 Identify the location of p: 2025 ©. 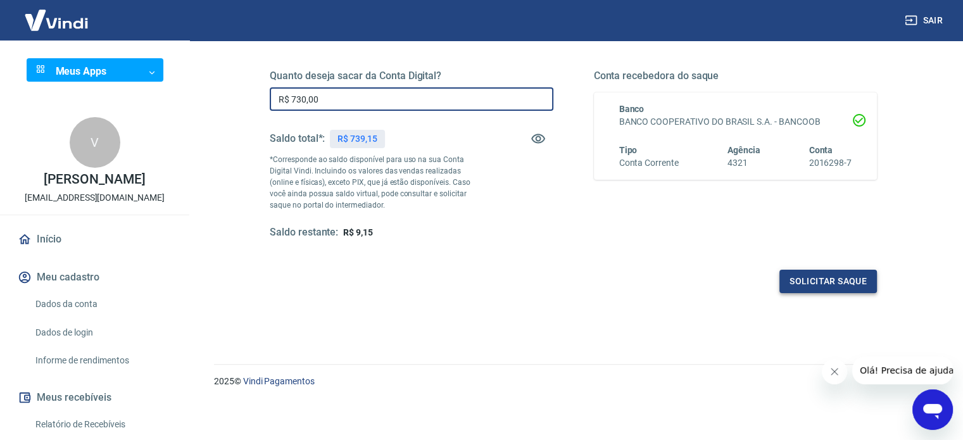
(573, 381).